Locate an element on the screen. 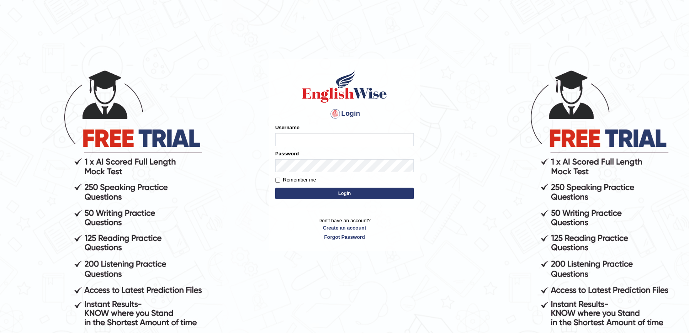 This screenshot has height=333, width=689. h4: Login is located at coordinates (344, 114).